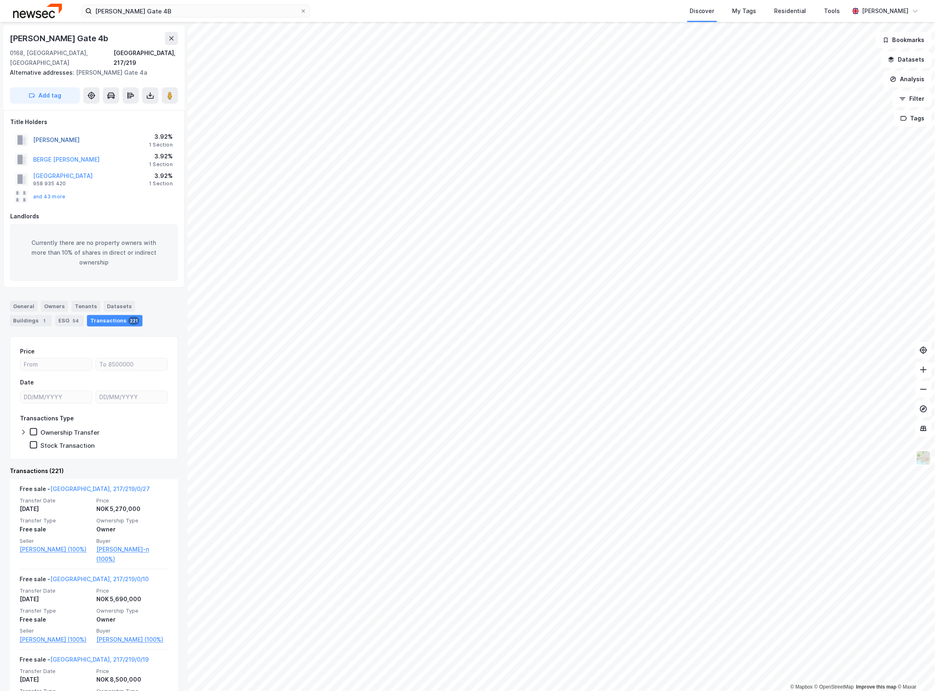 This screenshot has height=691, width=935. What do you see at coordinates (834, 687) in the screenshot?
I see `a: OpenStreetMap` at bounding box center [834, 687].